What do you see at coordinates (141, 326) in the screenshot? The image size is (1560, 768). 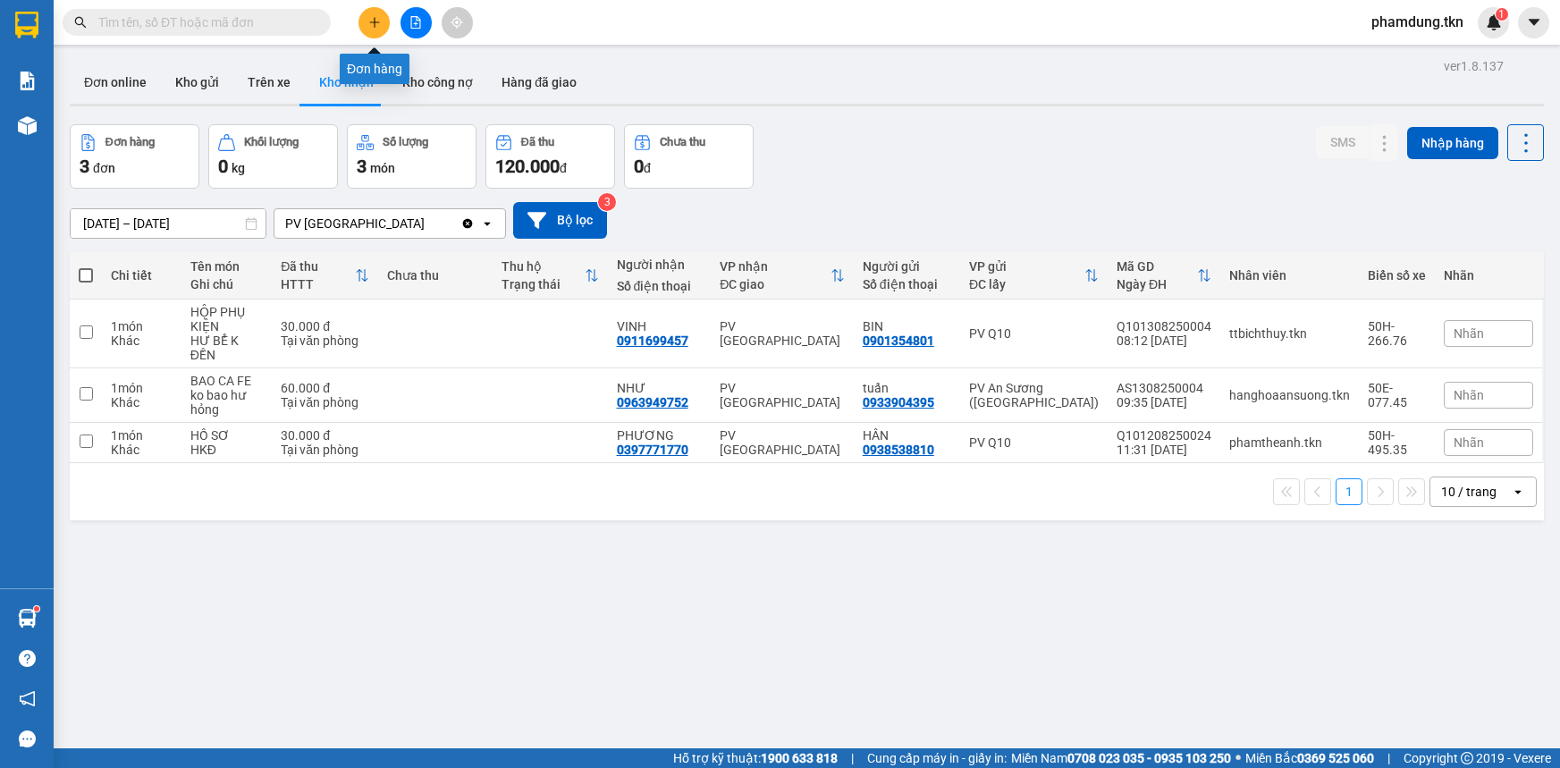 I see `div: 1 món` at bounding box center [141, 326].